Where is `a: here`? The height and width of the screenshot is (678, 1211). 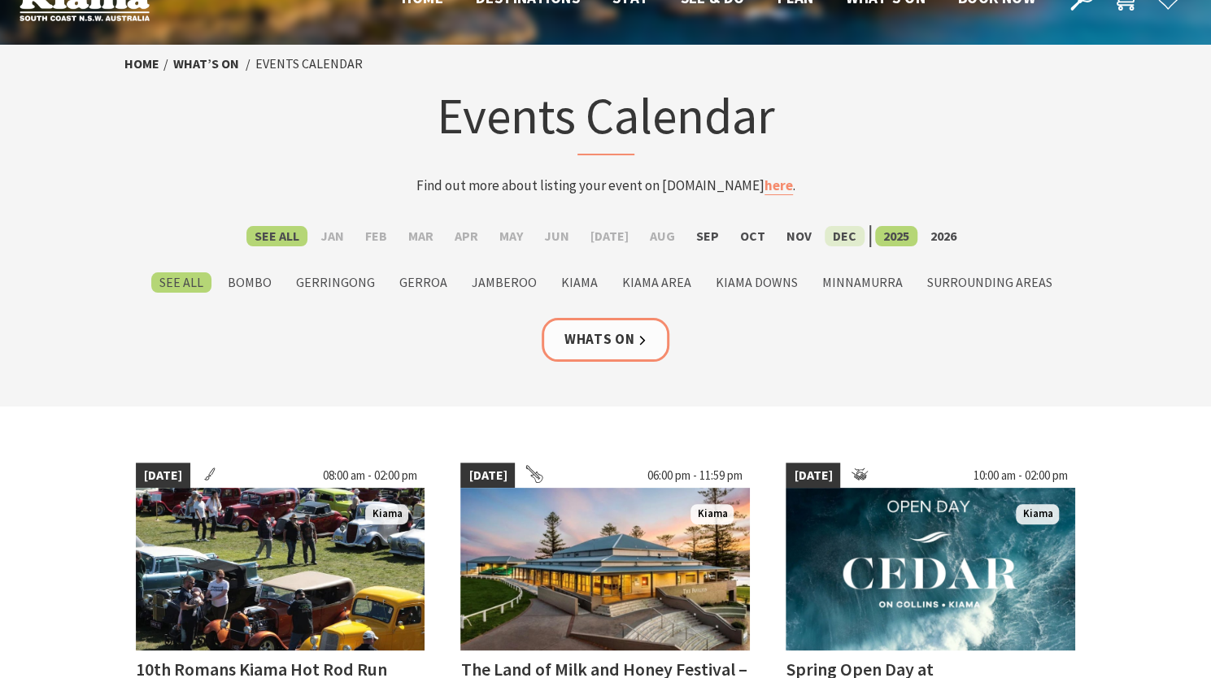
a: here is located at coordinates (778, 185).